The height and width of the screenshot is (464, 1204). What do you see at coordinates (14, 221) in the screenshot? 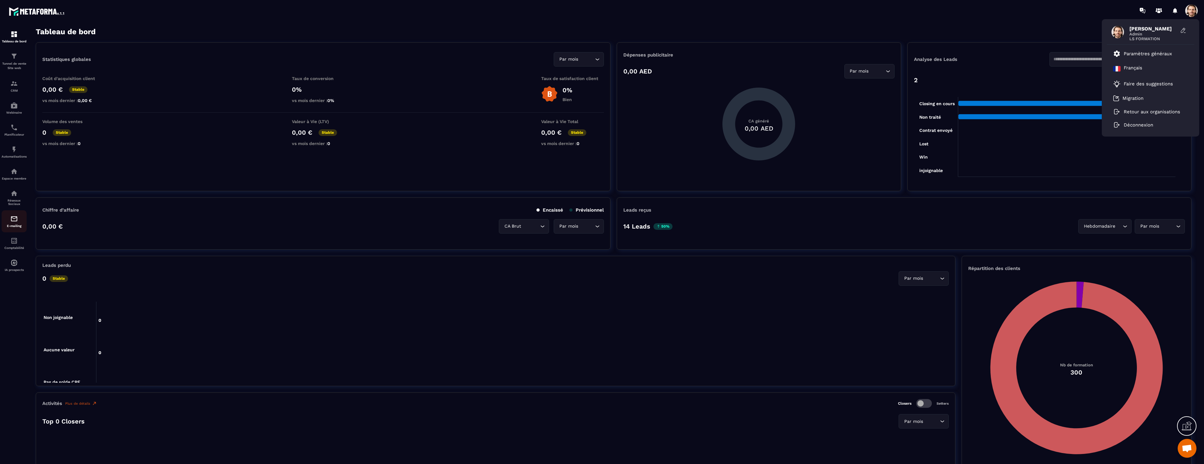
I see `a: emailemailE-mailing` at bounding box center [14, 221].